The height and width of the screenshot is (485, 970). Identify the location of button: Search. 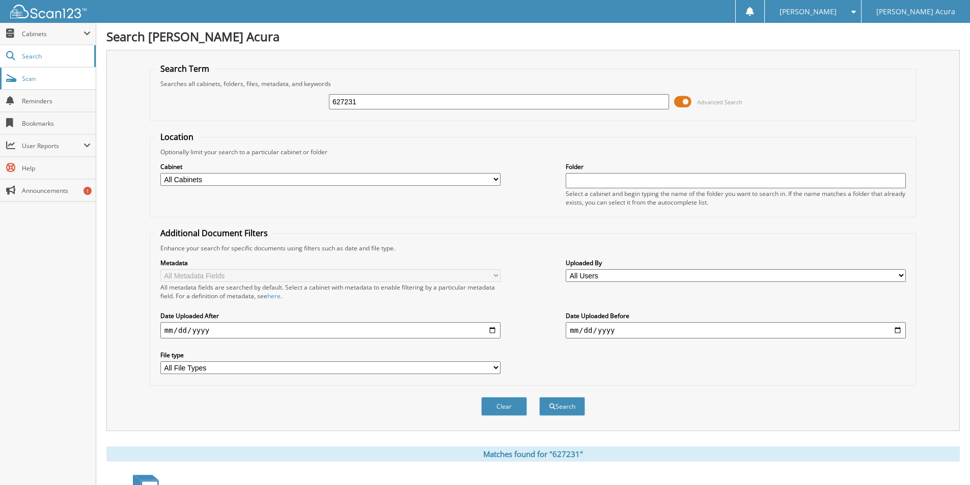
(562, 406).